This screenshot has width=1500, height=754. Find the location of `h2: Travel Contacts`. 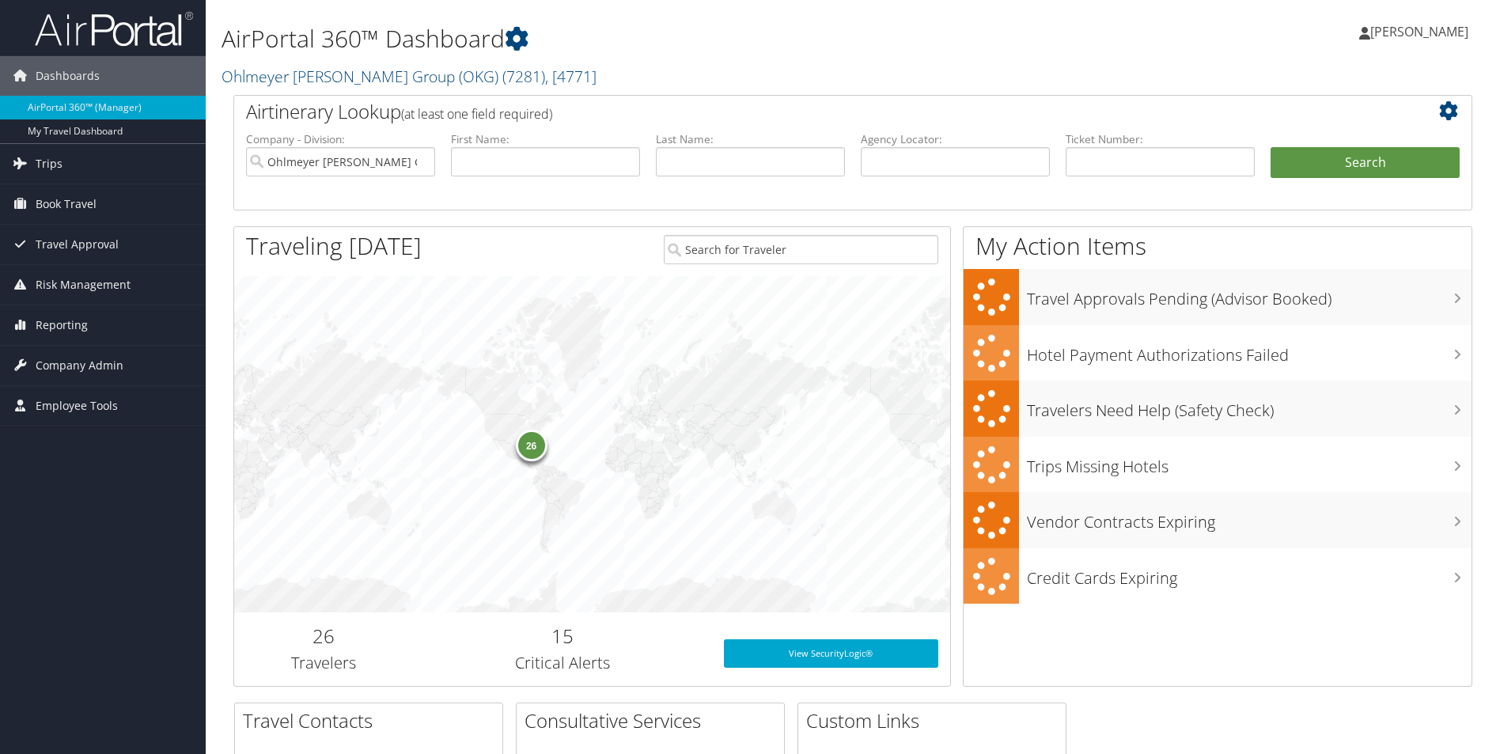

h2: Travel Contacts is located at coordinates (373, 721).